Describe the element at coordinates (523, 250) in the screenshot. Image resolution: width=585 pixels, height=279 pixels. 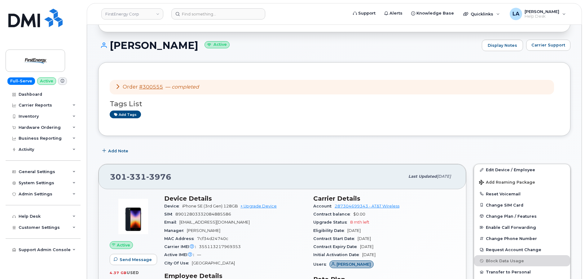
I see `button: Request Account Change` at that location.